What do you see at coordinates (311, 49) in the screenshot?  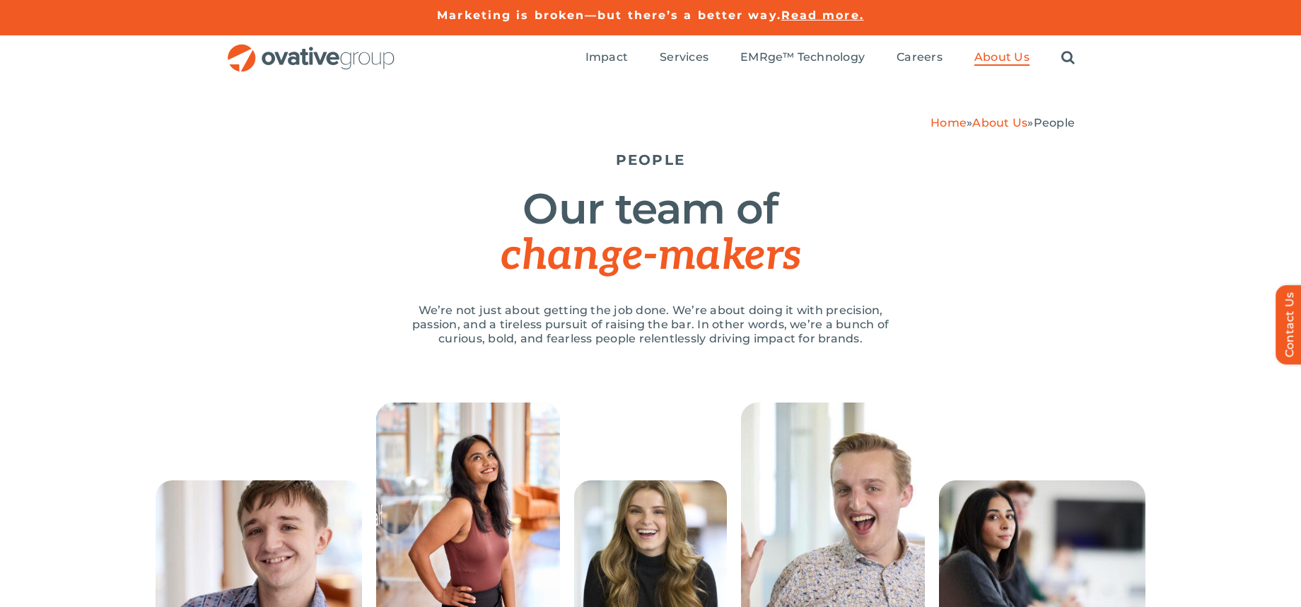 I see `a: OG_Full_horizontal_RGB` at bounding box center [311, 49].